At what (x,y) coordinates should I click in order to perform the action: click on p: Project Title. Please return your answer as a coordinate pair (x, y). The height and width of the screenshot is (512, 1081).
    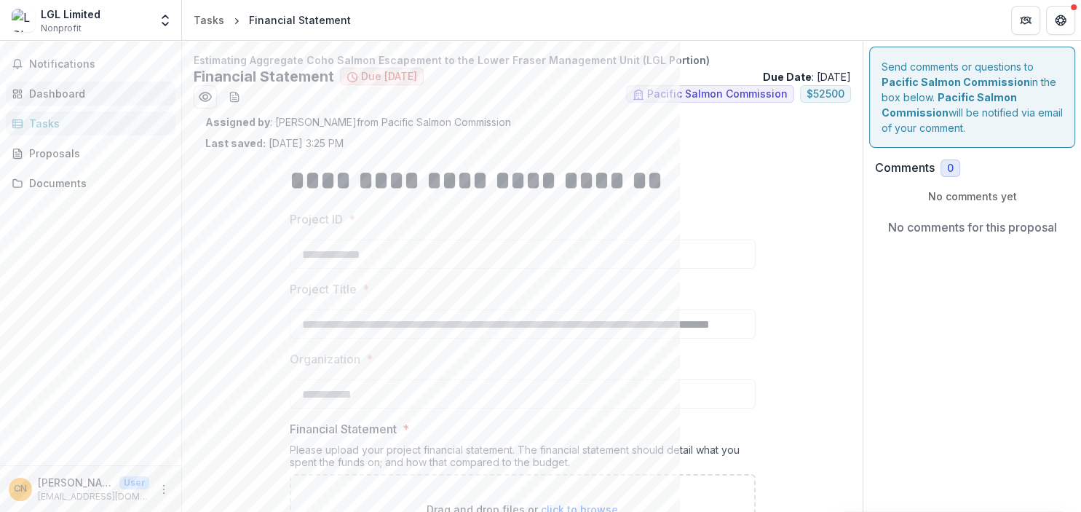
    Looking at the image, I should click on (323, 289).